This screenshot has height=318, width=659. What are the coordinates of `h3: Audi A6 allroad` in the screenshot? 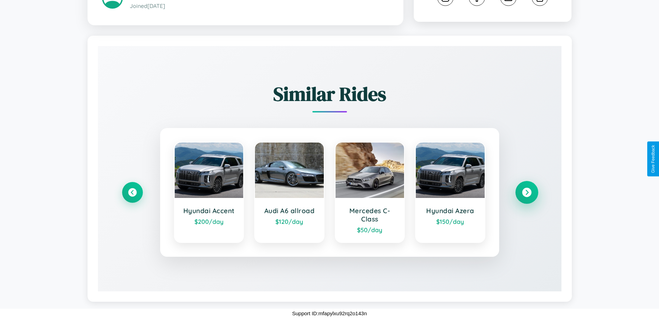 It's located at (289, 211).